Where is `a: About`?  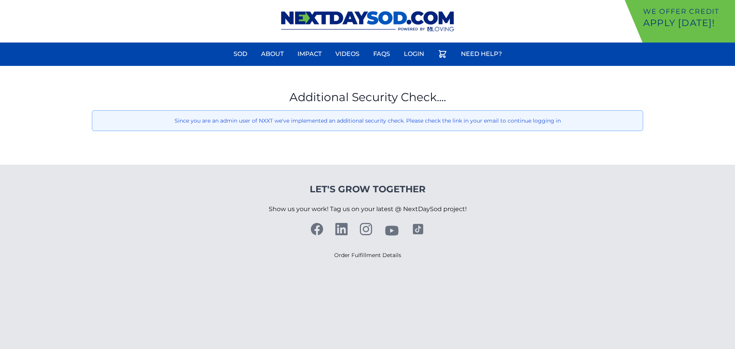 a: About is located at coordinates (272, 54).